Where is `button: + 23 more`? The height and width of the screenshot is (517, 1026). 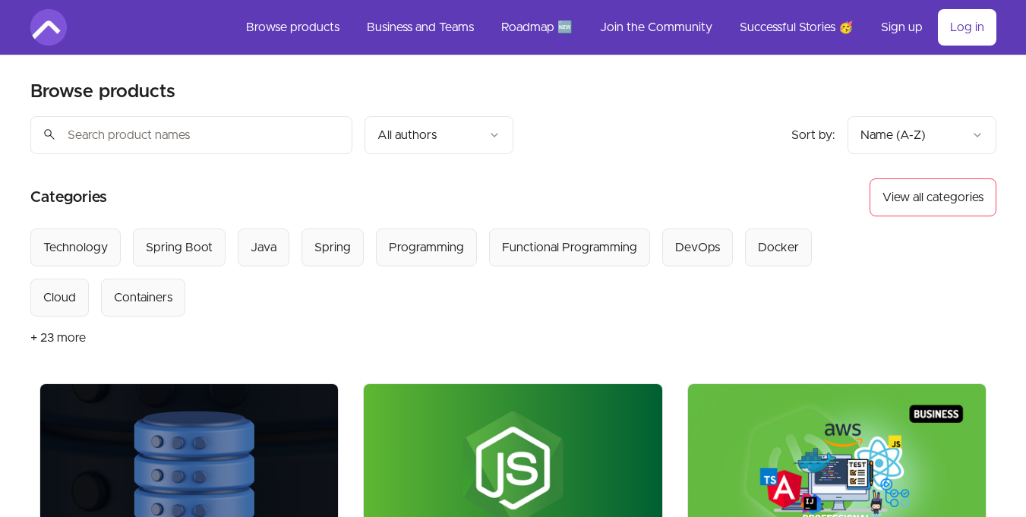 button: + 23 more is located at coordinates (58, 338).